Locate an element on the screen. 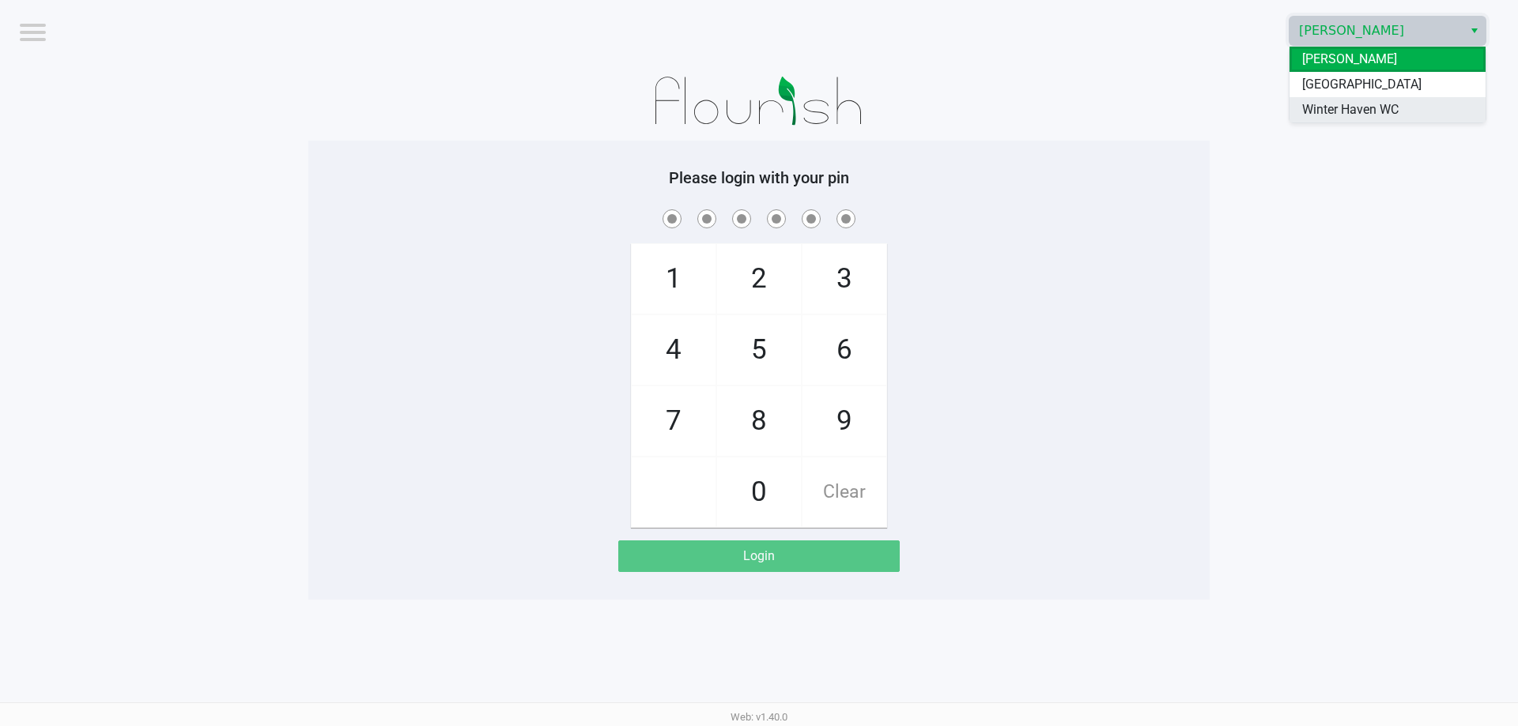  span: 7 is located at coordinates (673, 421).